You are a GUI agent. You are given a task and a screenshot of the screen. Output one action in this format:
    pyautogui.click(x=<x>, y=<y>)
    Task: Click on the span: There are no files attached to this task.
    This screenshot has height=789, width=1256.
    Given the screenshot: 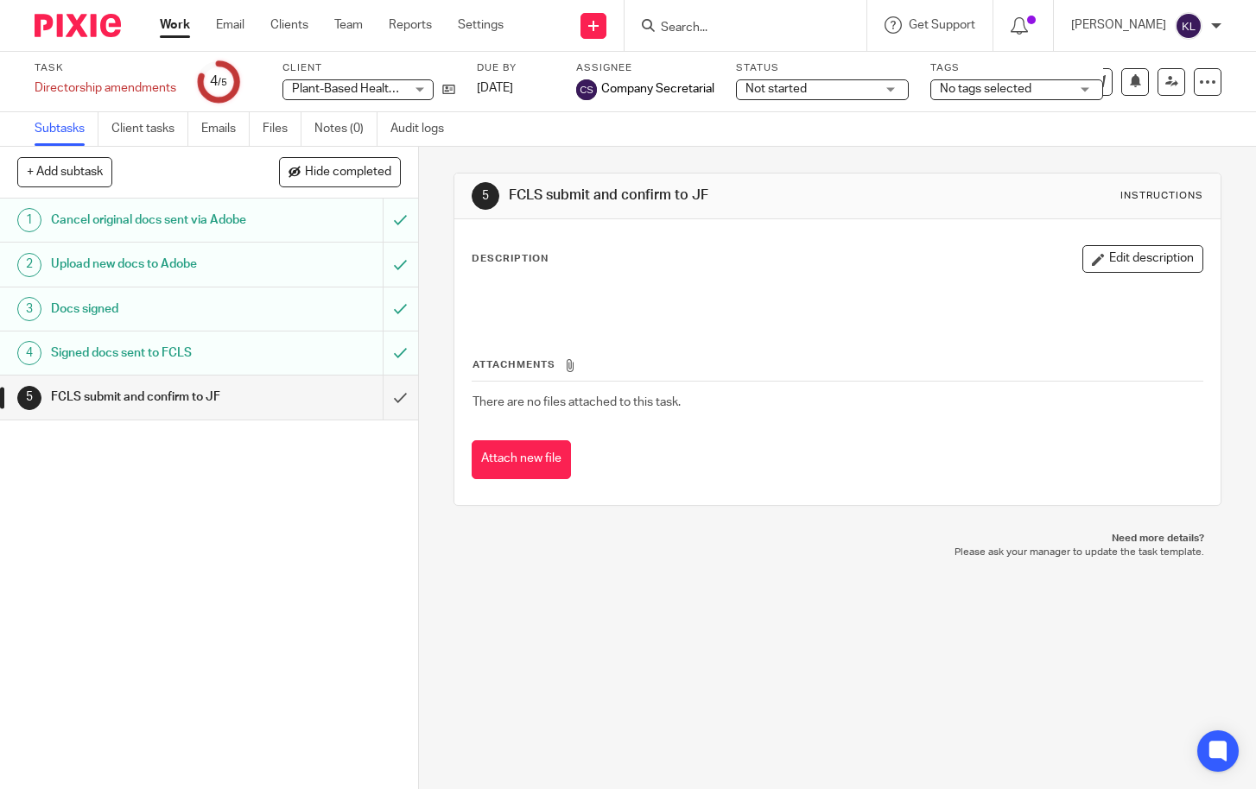 What is the action you would take?
    pyautogui.click(x=576, y=402)
    